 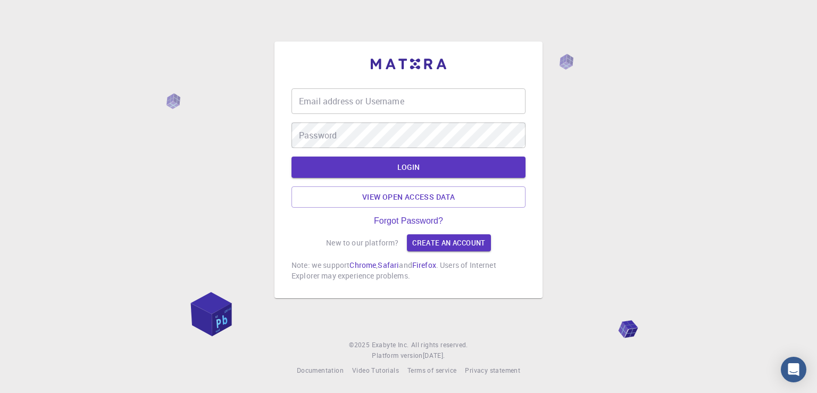 What do you see at coordinates (432, 370) in the screenshot?
I see `a: Terms of service` at bounding box center [432, 370].